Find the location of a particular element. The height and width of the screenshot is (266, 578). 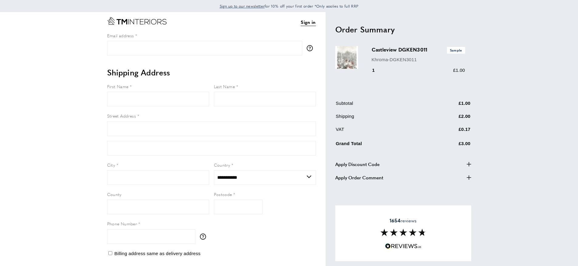

span: Last Name is located at coordinates (224, 86).